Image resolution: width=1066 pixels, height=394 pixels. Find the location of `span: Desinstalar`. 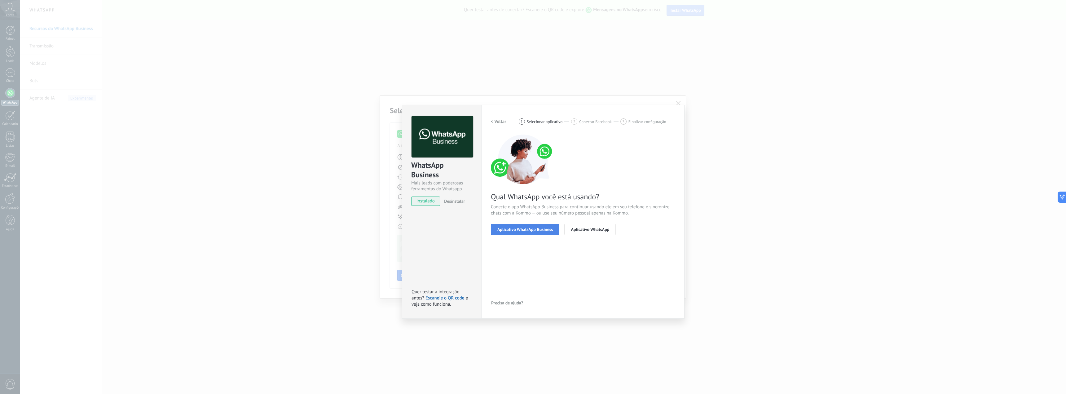

span: Desinstalar is located at coordinates (454, 201).